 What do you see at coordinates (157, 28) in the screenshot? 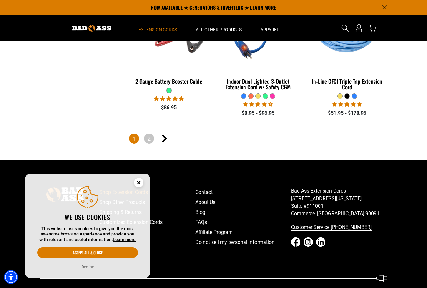
I see `summary: Extension Cords` at bounding box center [157, 28].